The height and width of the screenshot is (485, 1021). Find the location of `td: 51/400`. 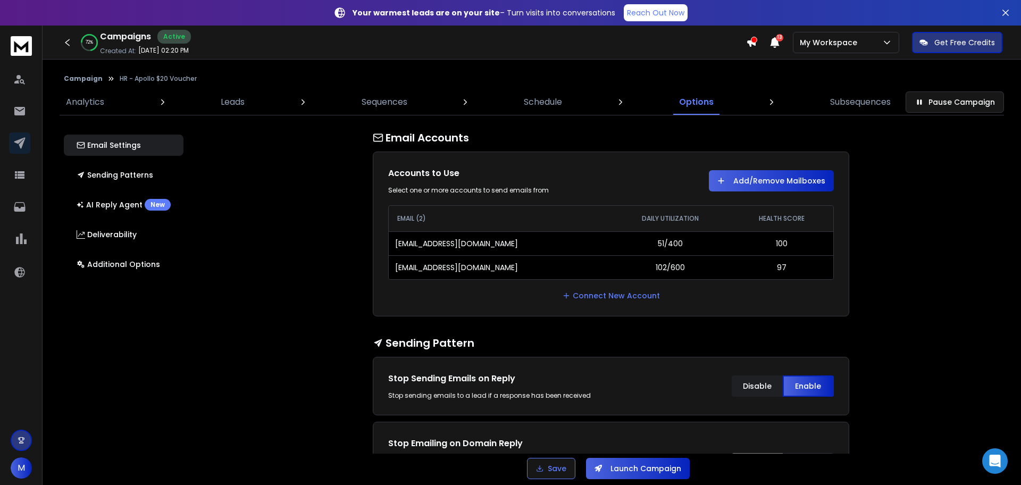

td: 51/400 is located at coordinates (670, 243).